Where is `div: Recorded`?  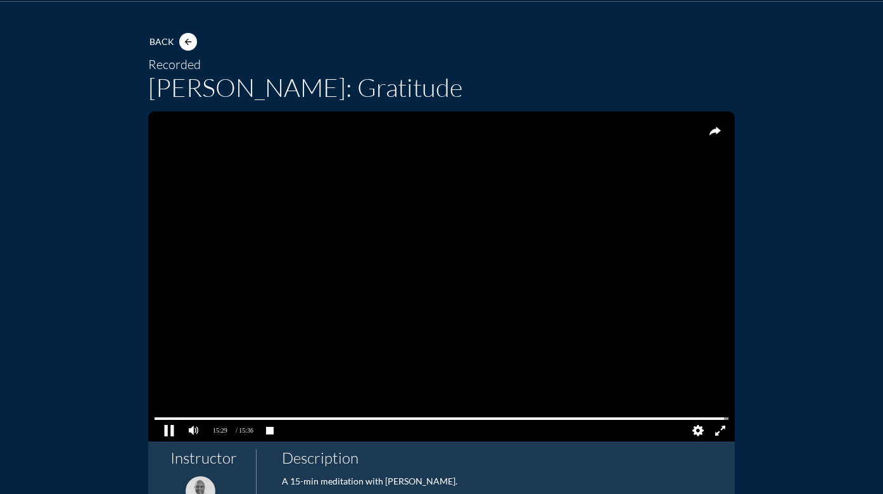
div: Recorded is located at coordinates (442, 65).